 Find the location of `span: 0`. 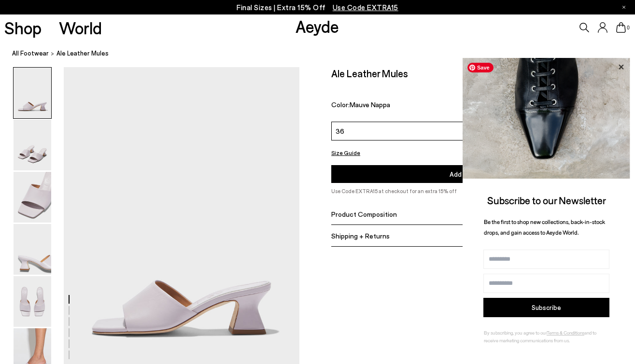

span: 0 is located at coordinates (628, 28).